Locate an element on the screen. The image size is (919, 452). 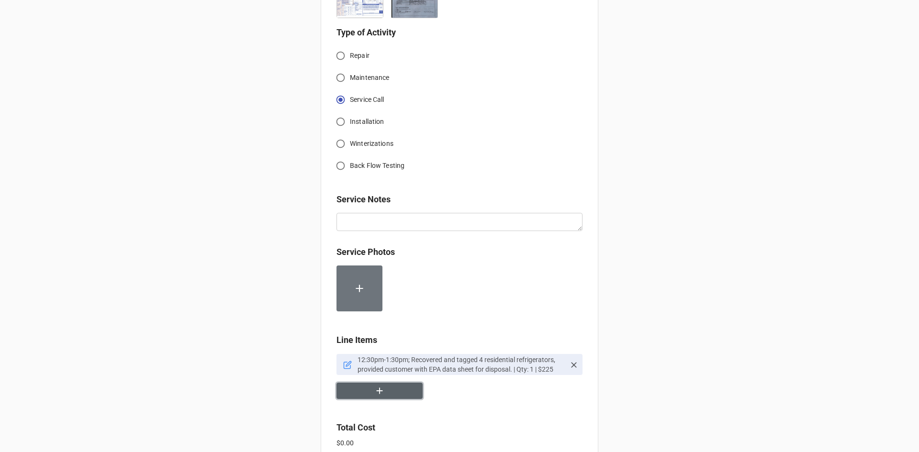
span: Winterizations is located at coordinates (372, 144).